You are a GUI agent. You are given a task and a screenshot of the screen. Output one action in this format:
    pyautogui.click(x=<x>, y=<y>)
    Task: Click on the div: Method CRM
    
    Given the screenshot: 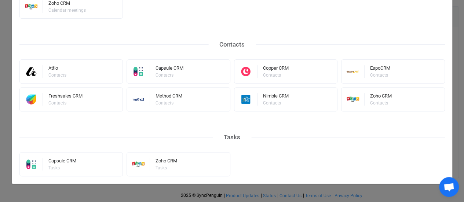 What is the action you would take?
    pyautogui.click(x=169, y=97)
    